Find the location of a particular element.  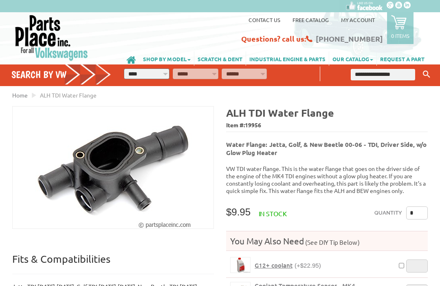

span: (See DIY Tip Below) is located at coordinates (332, 242).